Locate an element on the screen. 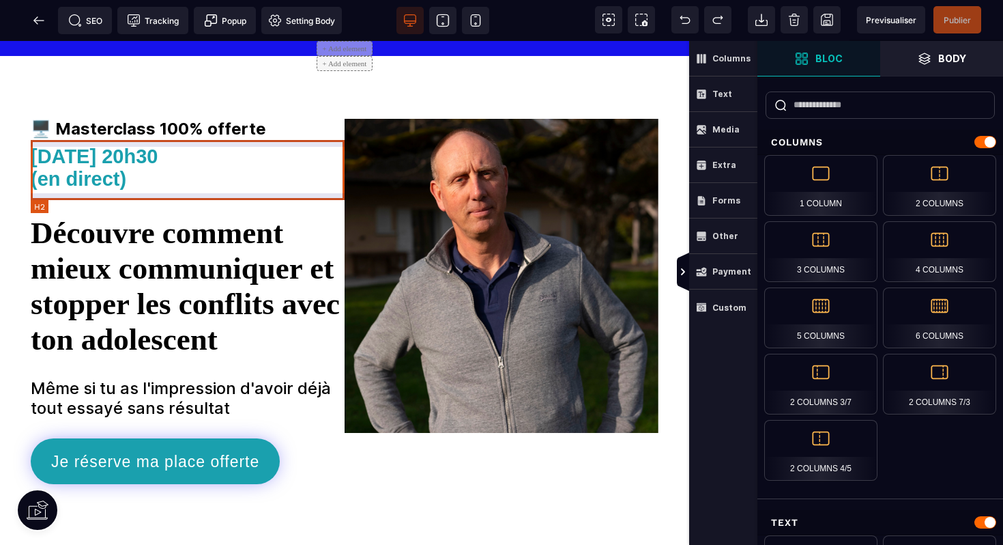 The image size is (1003, 545). img: 266531c25af78cdab9fb5ae8c8282d7f_robin.jpg is located at coordinates (502, 235).